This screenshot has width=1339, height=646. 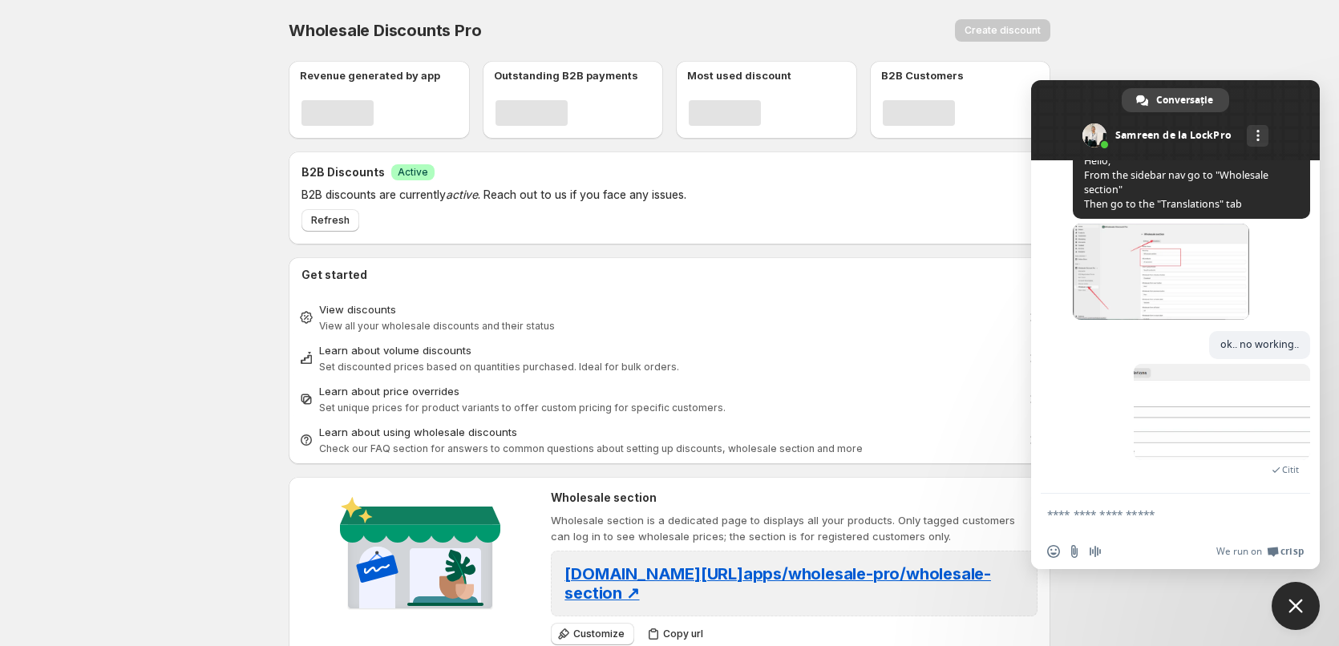 I want to click on p: Wholesale section is a dedicated page to displays all your products. Only tagged customers can lo..., so click(x=794, y=528).